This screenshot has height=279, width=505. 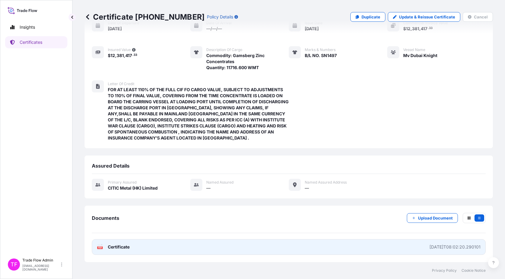 I want to click on span: Commodity: Gamsberg Zinc Concentrates Quantity: 11716.600 WMT, so click(x=247, y=62).